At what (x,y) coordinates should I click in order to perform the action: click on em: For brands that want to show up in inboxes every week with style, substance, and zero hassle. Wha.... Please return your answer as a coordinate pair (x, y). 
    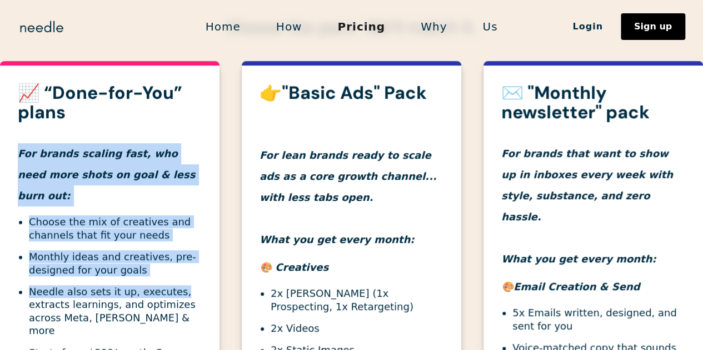
    Looking at the image, I should click on (586, 206).